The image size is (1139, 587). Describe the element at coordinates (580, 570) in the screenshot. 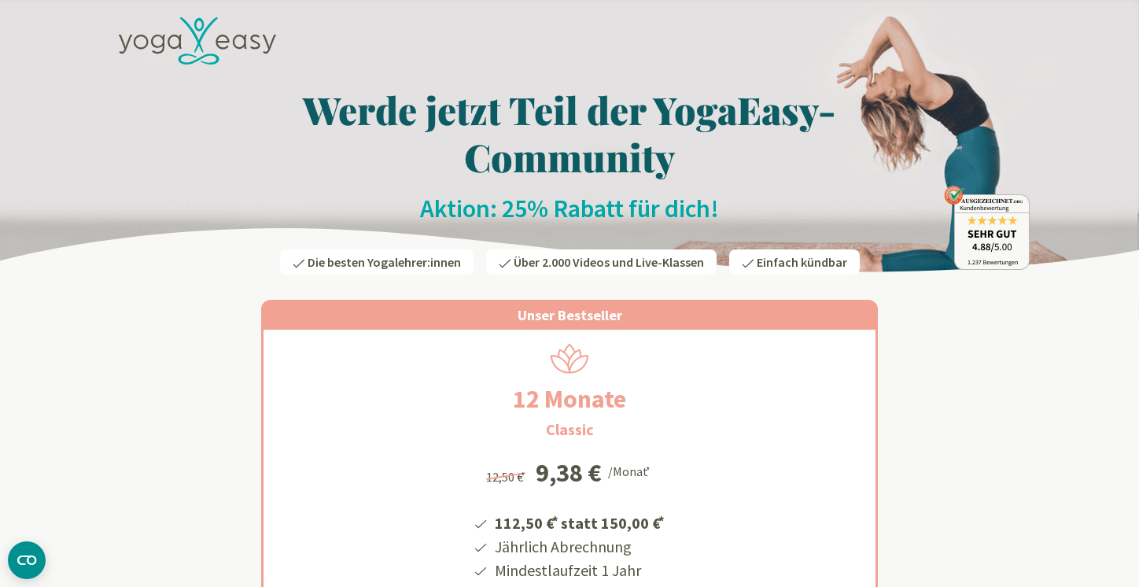

I see `li: Mindestlaufzeit 1 Jahr` at that location.